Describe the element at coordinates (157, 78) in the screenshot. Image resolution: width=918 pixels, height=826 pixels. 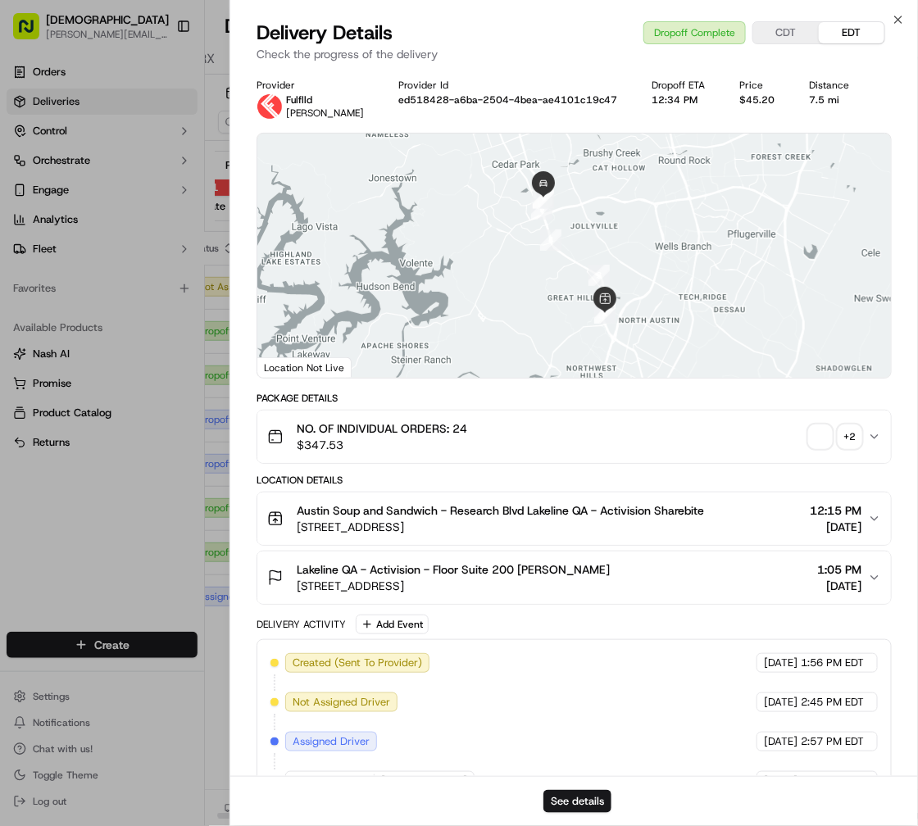
I see `p: Welcome 👋` at that location.